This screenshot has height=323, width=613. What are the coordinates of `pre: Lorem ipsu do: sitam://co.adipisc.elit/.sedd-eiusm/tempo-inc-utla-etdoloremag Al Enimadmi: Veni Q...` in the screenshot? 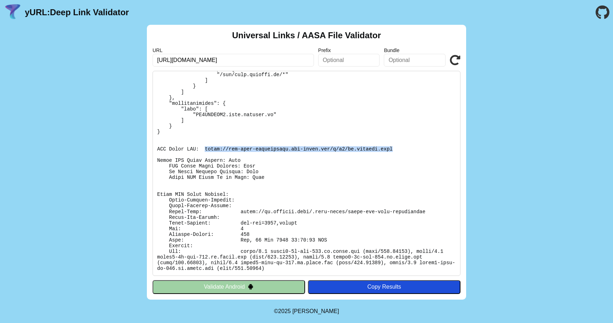 It's located at (306, 173).